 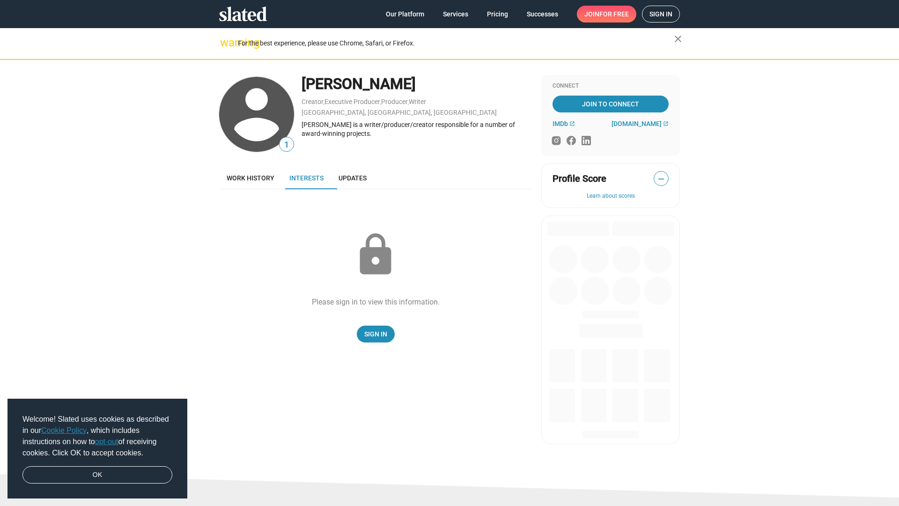 I want to click on span: Successes, so click(x=542, y=14).